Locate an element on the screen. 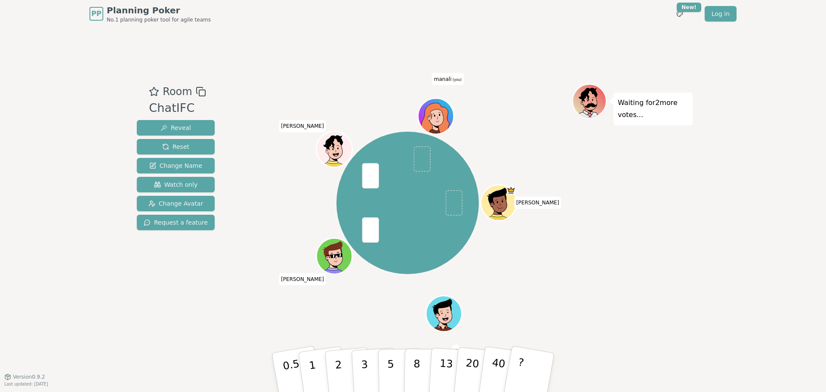 The image size is (826, 392). span: Change Avatar is located at coordinates (176, 203).